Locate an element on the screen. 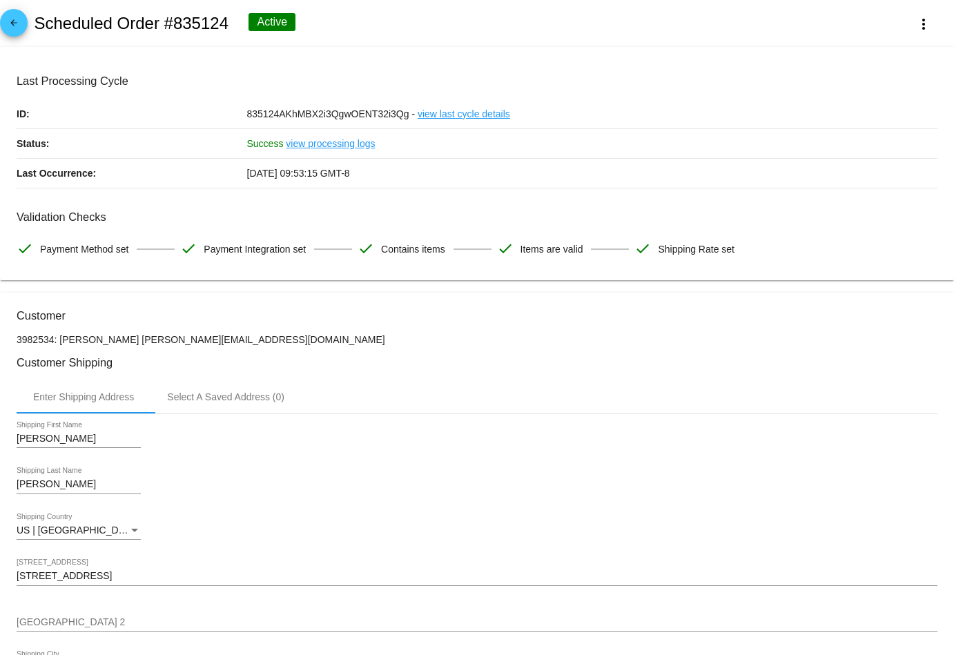 The width and height of the screenshot is (954, 655). div: Enter Shipping Address is located at coordinates (84, 397).